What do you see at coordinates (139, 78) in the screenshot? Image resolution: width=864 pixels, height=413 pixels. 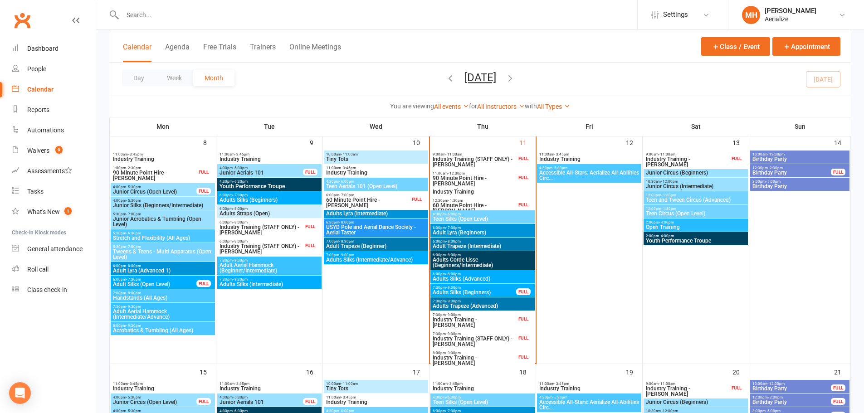 I see `button: Day` at bounding box center [139, 78].